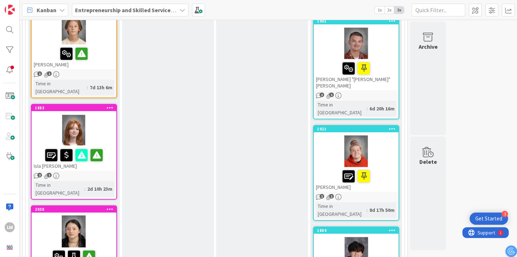 Image resolution: width=517 pixels, height=257 pixels. Describe the element at coordinates (10, 227) in the screenshot. I see `div: LW` at that location.